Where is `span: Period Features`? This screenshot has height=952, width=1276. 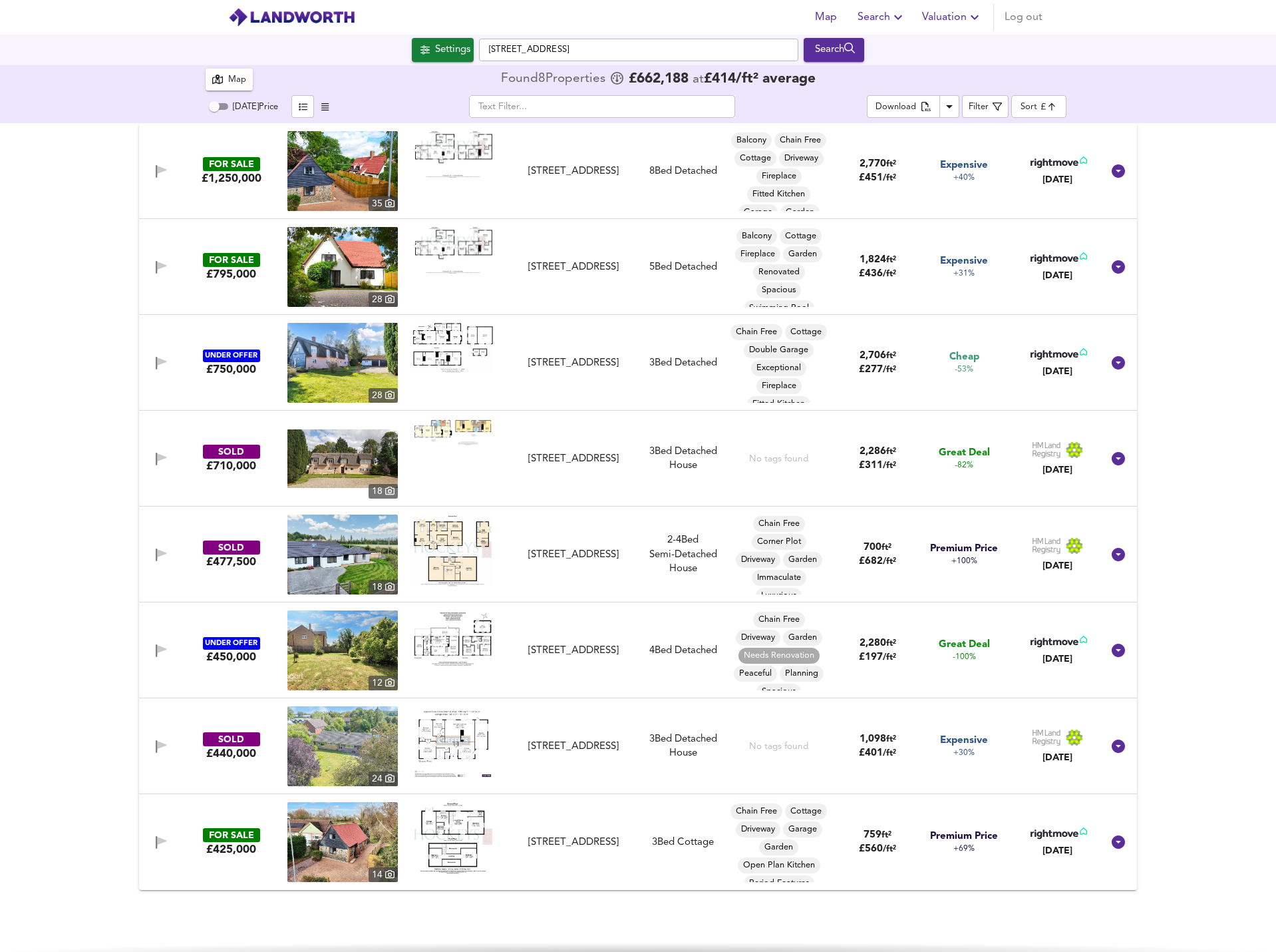 span: Period Features is located at coordinates (779, 883).